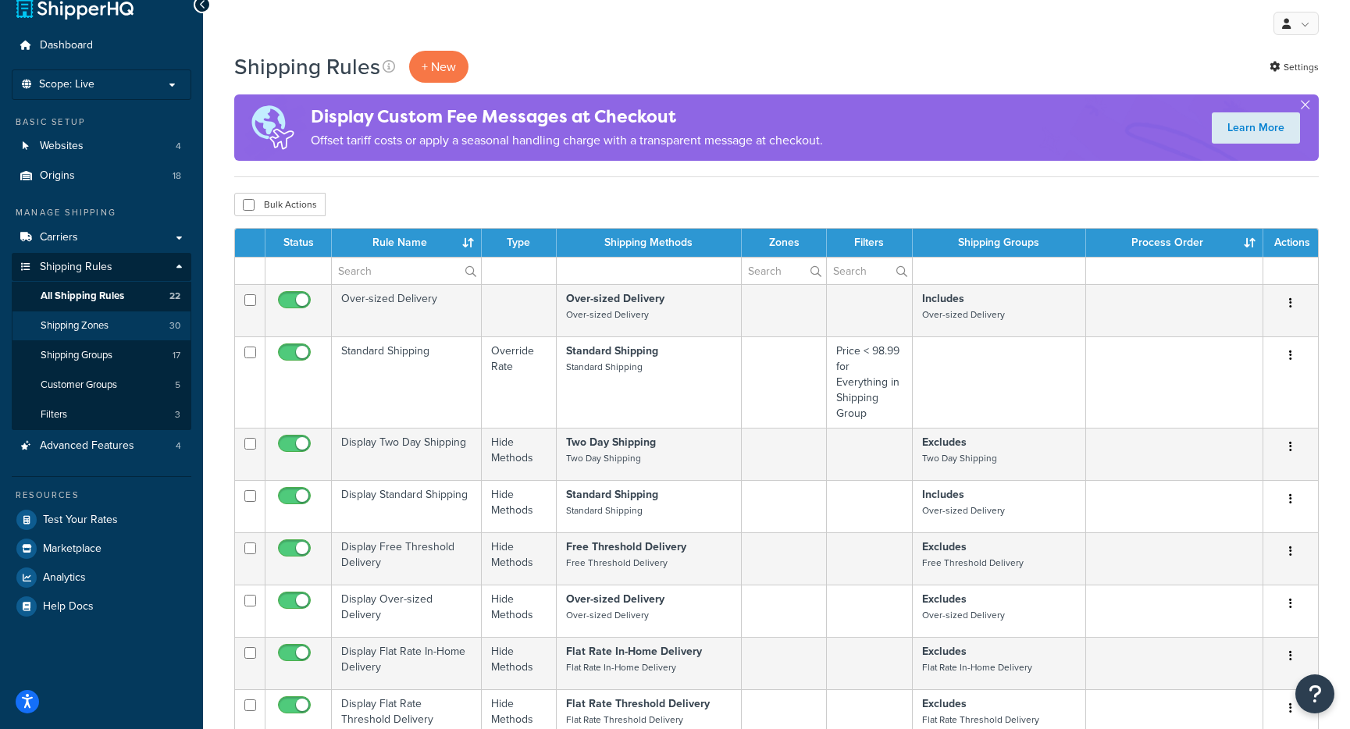 The width and height of the screenshot is (1350, 729). I want to click on th: Actions, so click(1290, 243).